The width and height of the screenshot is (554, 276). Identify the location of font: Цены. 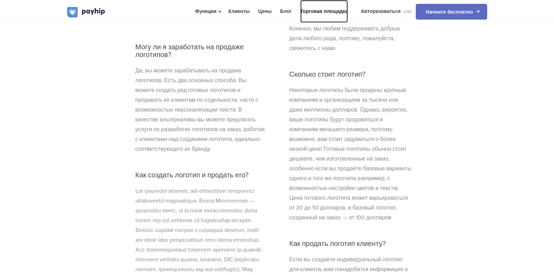
(265, 11).